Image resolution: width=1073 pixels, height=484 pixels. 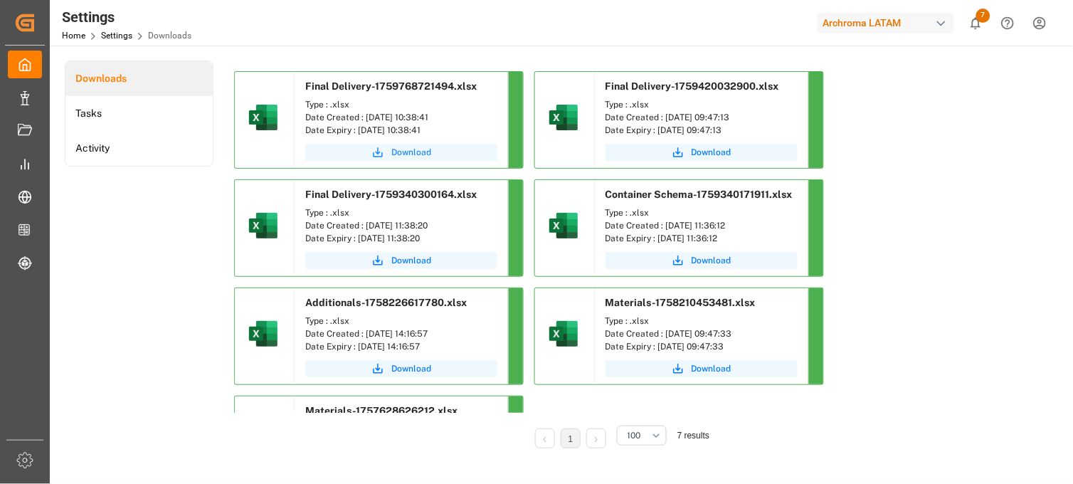 I want to click on span: 100, so click(x=634, y=435).